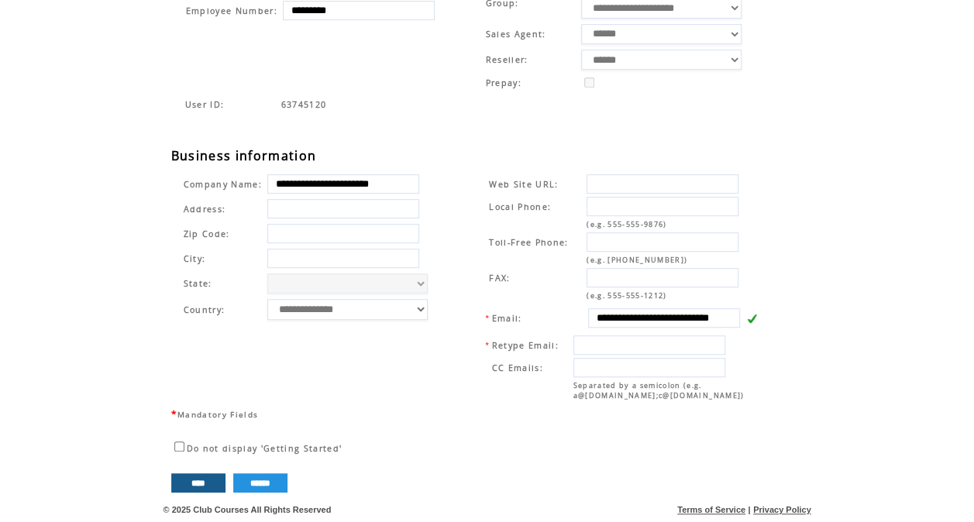 The image size is (974, 522). I want to click on span: Retype Email:, so click(526, 346).